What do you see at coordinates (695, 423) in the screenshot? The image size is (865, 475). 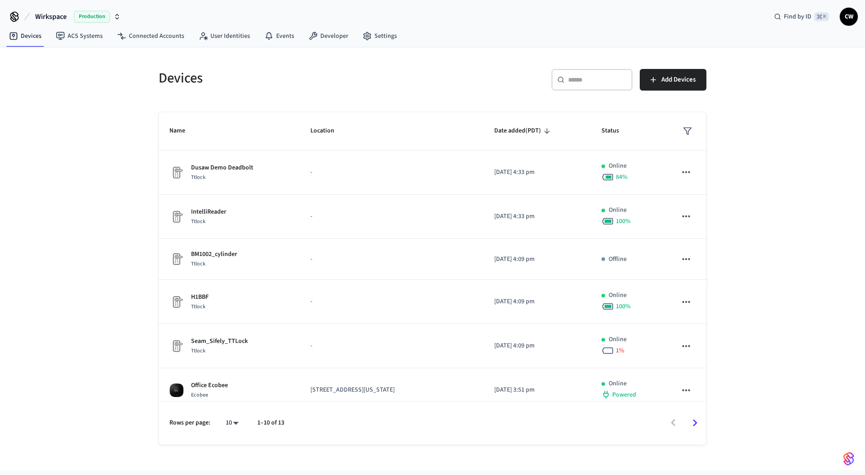 I see `button: Go to next page` at bounding box center [695, 423].